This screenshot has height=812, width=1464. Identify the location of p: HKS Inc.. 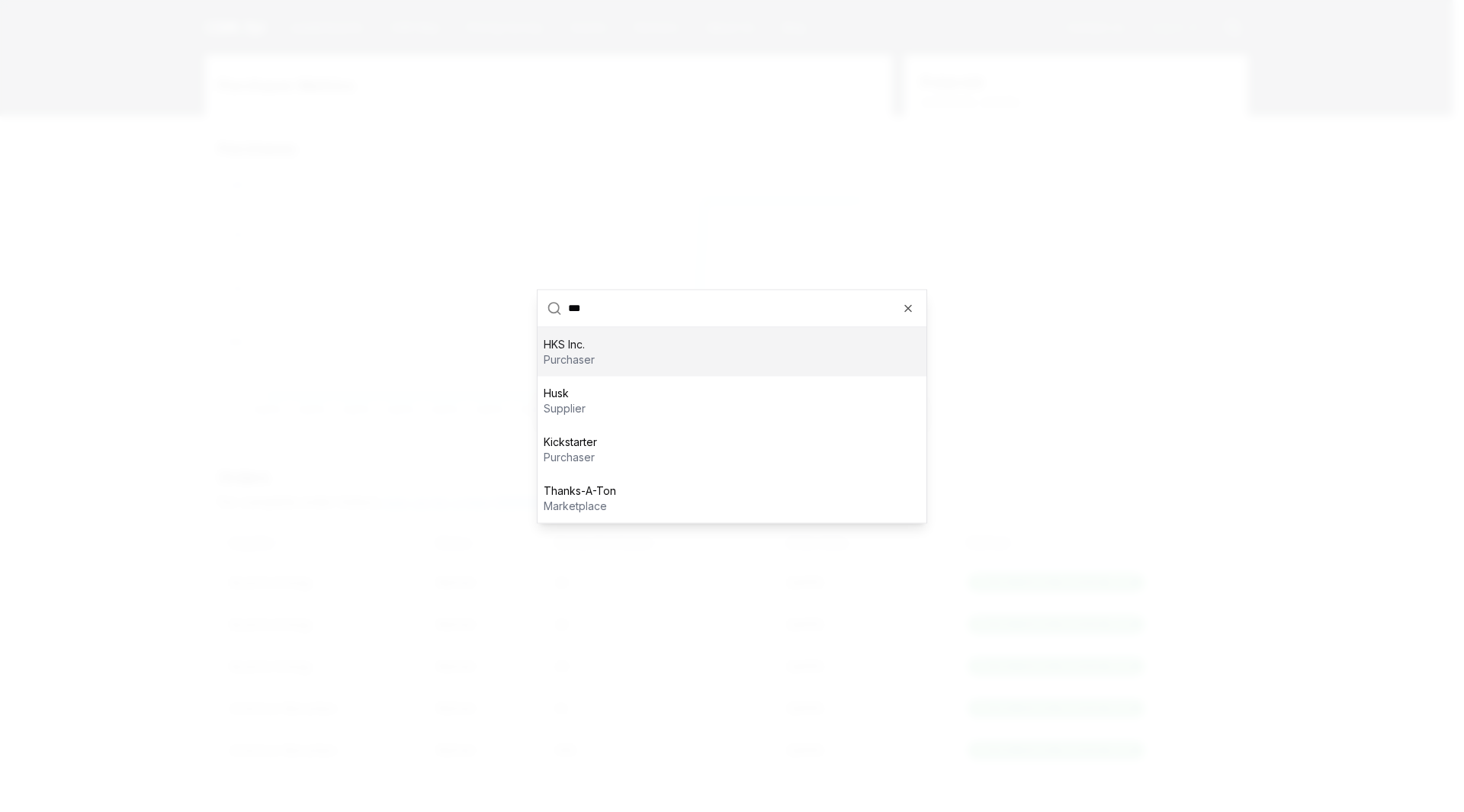
(569, 344).